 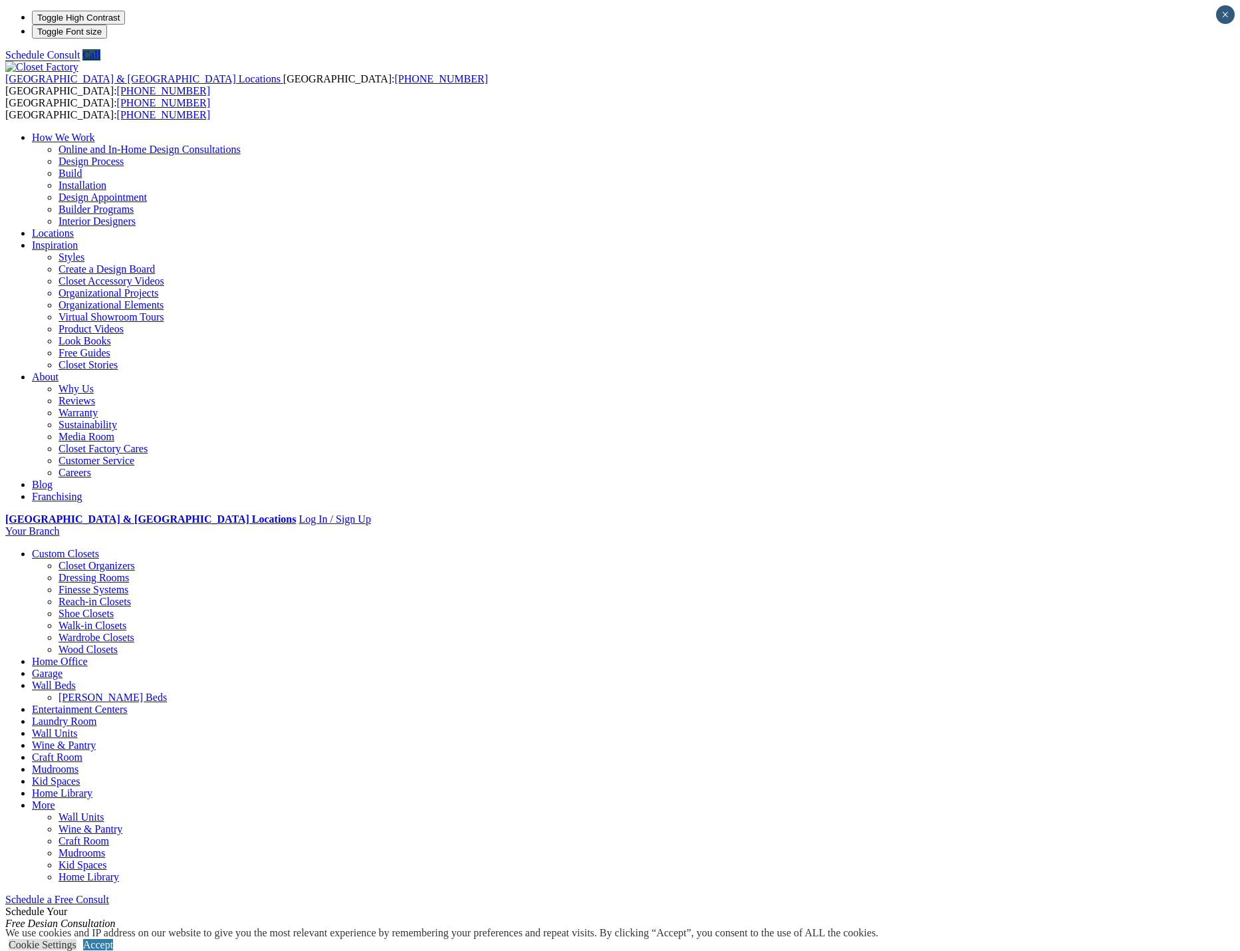 I want to click on a: Finesse Systems, so click(x=93, y=589).